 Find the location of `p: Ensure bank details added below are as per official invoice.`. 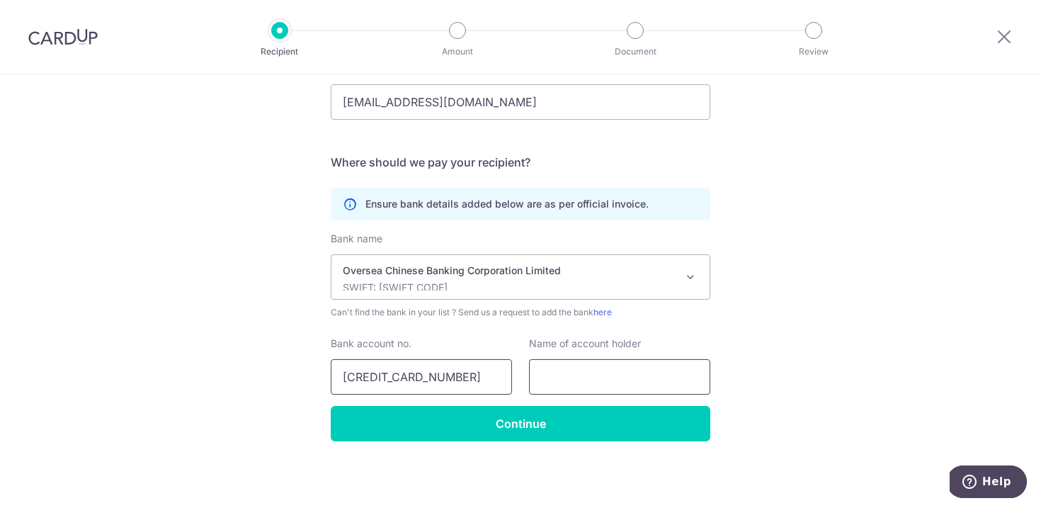

p: Ensure bank details added below are as per official invoice. is located at coordinates (507, 204).